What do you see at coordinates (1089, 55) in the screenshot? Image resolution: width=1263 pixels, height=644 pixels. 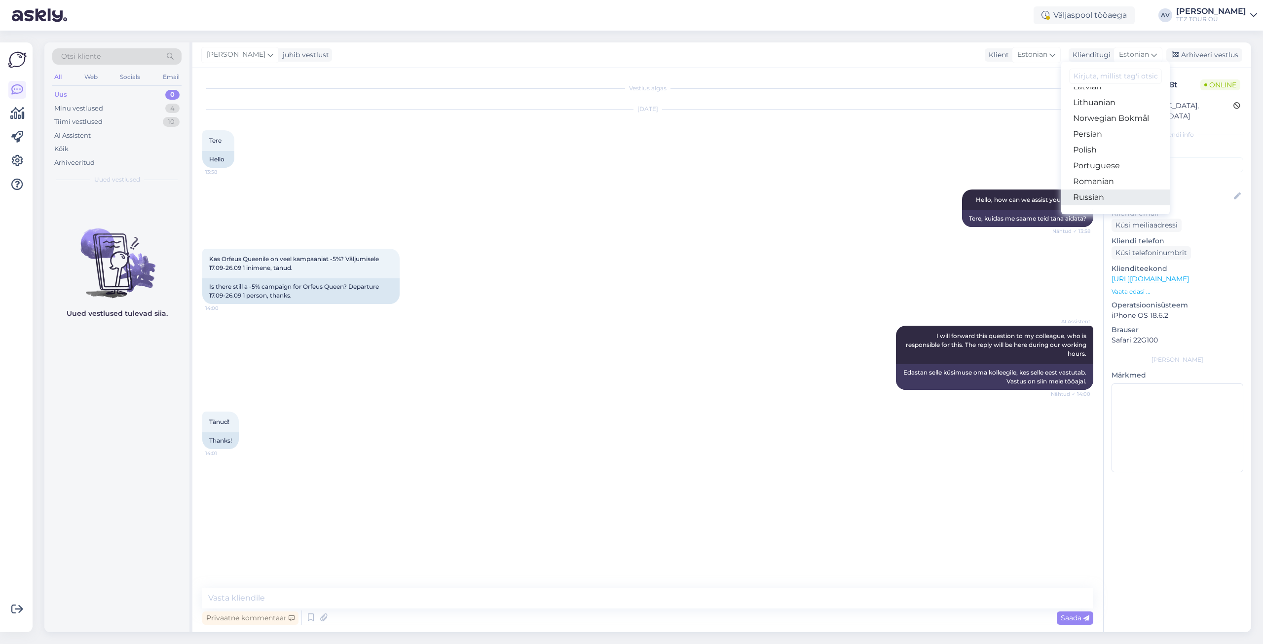 I see `div: Klienditugi` at bounding box center [1089, 55].